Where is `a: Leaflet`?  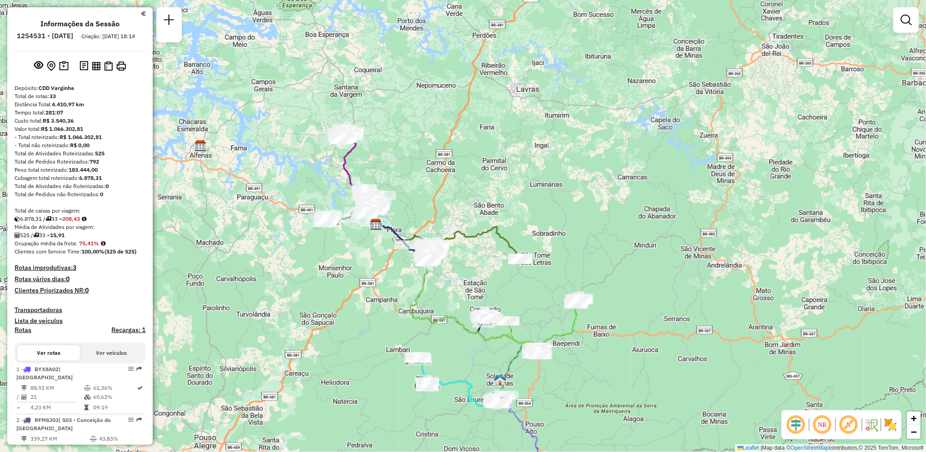 a: Leaflet is located at coordinates (748, 448).